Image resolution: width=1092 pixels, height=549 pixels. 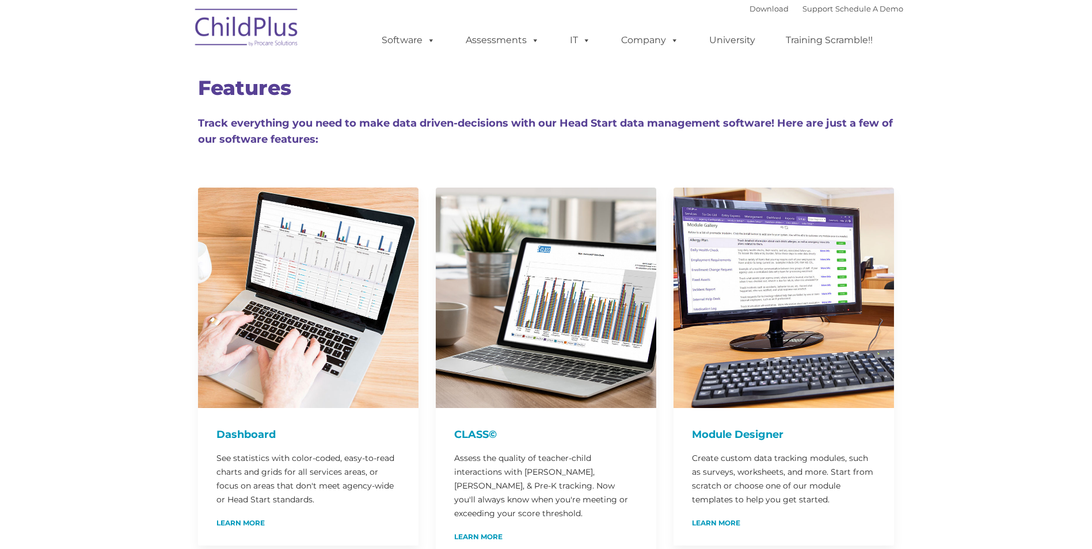 What do you see at coordinates (247, 29) in the screenshot?
I see `img: ChildPlus by Procare Solutions` at bounding box center [247, 29].